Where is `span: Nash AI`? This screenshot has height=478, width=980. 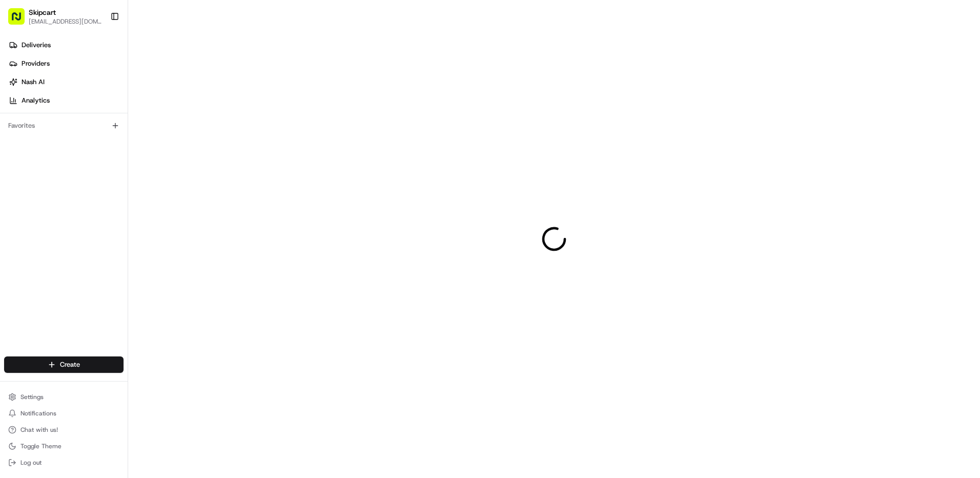 span: Nash AI is located at coordinates (33, 82).